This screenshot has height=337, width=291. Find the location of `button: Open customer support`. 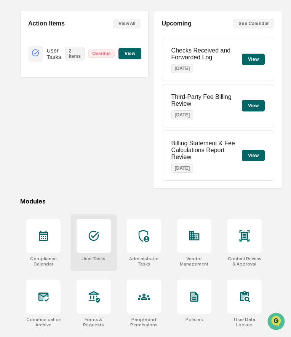

button: Open customer support is located at coordinates (10, 10).